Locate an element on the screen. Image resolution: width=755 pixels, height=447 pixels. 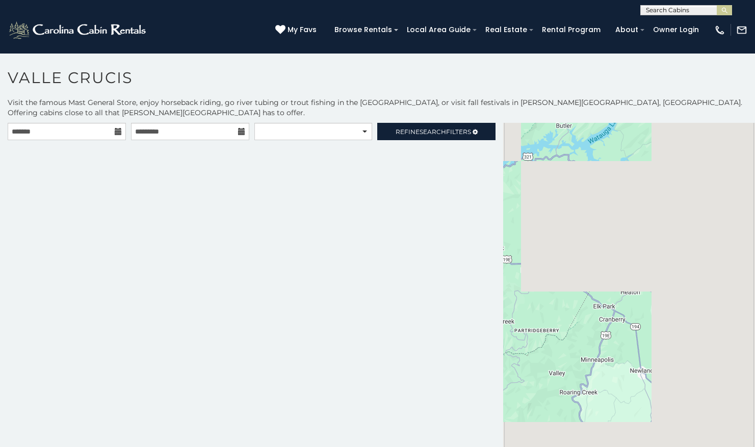
a: Owner Login is located at coordinates (676, 30).